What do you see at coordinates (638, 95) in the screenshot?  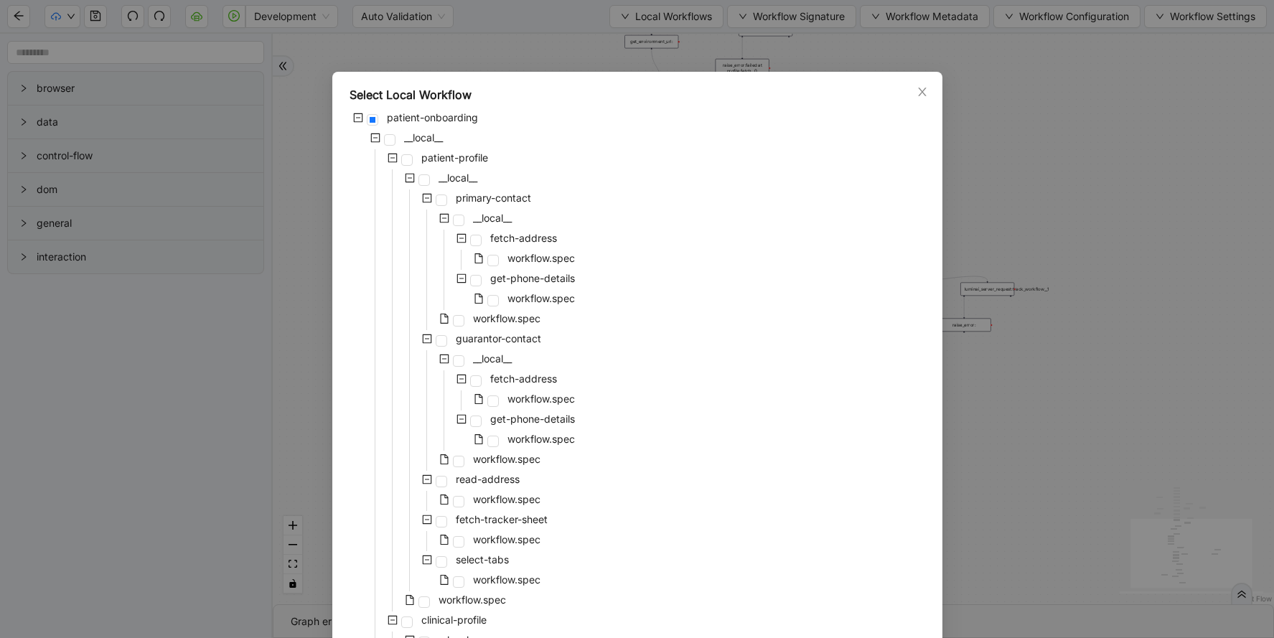 I see `div: Select Local Workflow` at bounding box center [638, 95].